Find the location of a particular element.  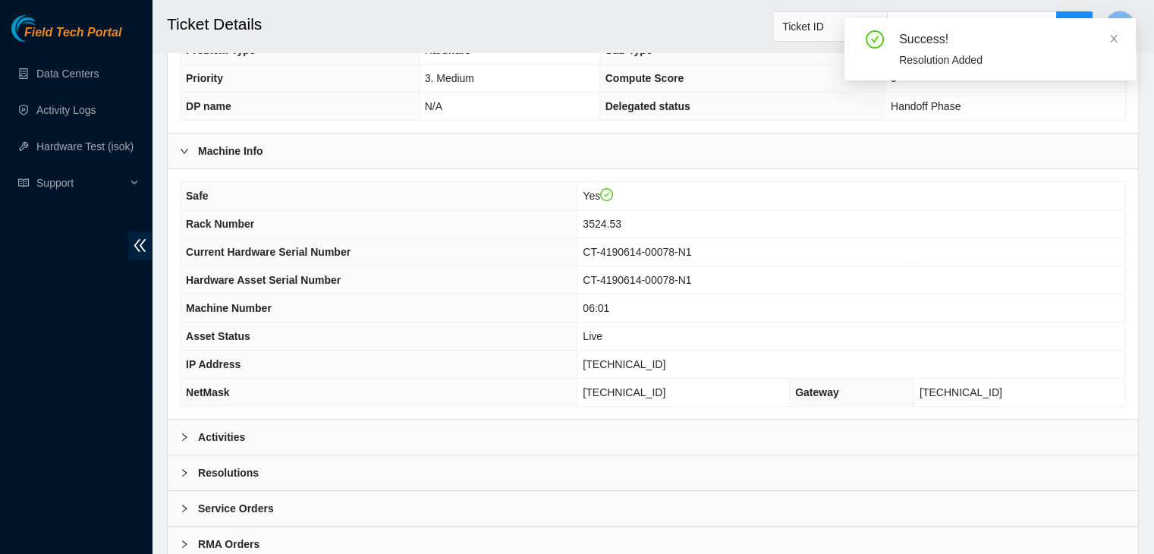

span: double-left is located at coordinates (140, 245).